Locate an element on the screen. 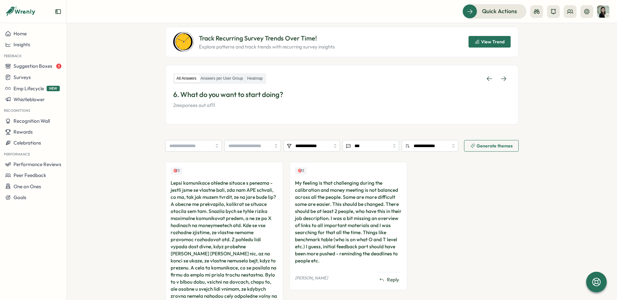 Image resolution: width=617 pixels, height=300 pixels. button: Adela Stepanovska is located at coordinates (603, 12).